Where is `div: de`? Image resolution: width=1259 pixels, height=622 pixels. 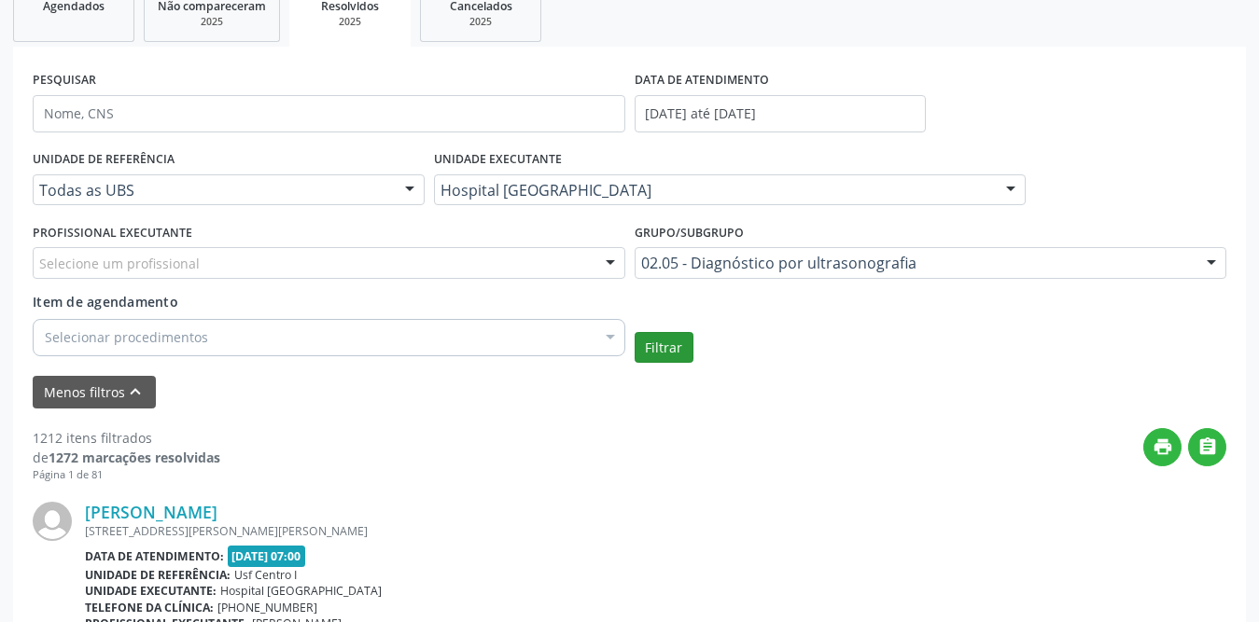
div: de is located at coordinates (126, 457).